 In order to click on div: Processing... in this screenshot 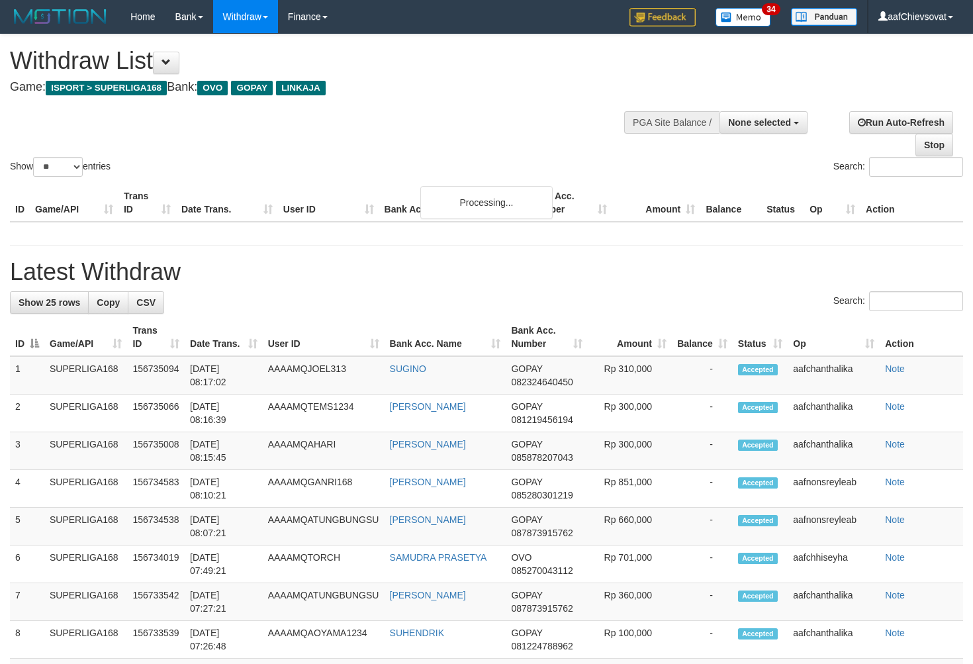, I will do `click(487, 203)`.